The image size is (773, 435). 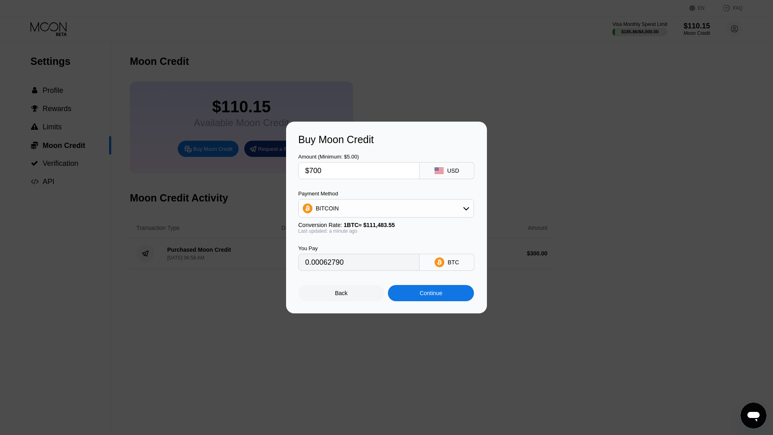 What do you see at coordinates (453, 171) in the screenshot?
I see `div: USD` at bounding box center [453, 171].